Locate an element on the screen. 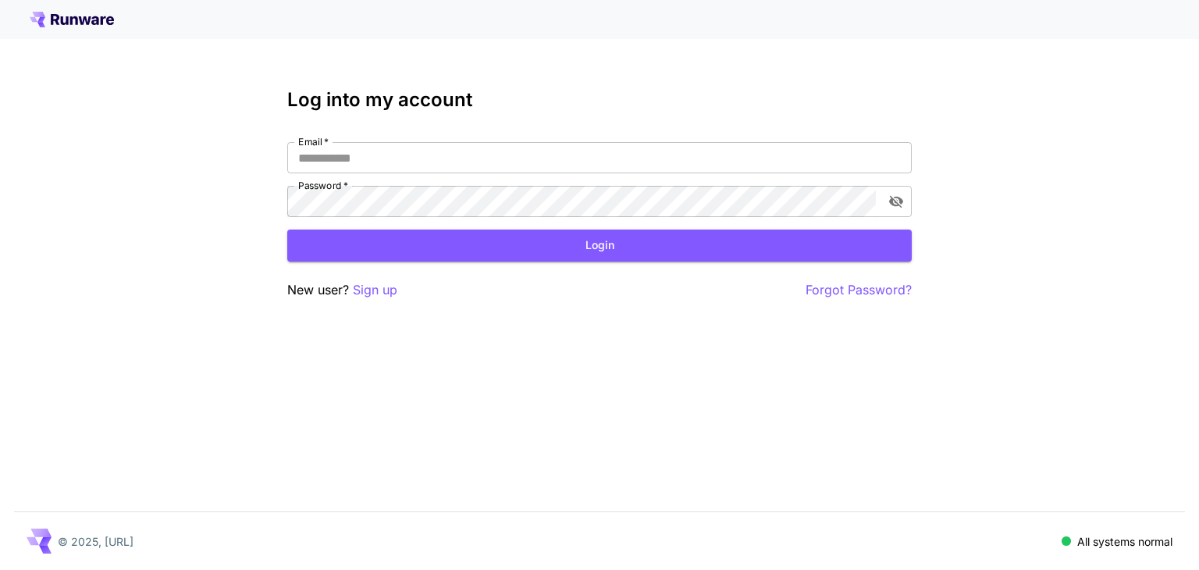 This screenshot has width=1199, height=570. p: New user? is located at coordinates (342, 289).